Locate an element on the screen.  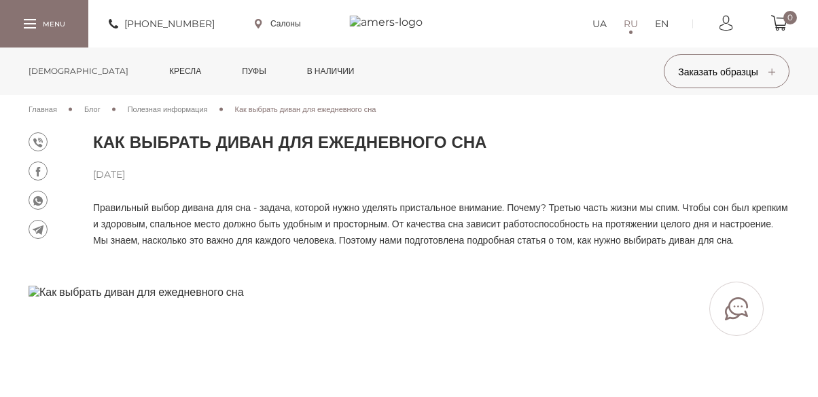
a: в наличии is located at coordinates (331, 71).